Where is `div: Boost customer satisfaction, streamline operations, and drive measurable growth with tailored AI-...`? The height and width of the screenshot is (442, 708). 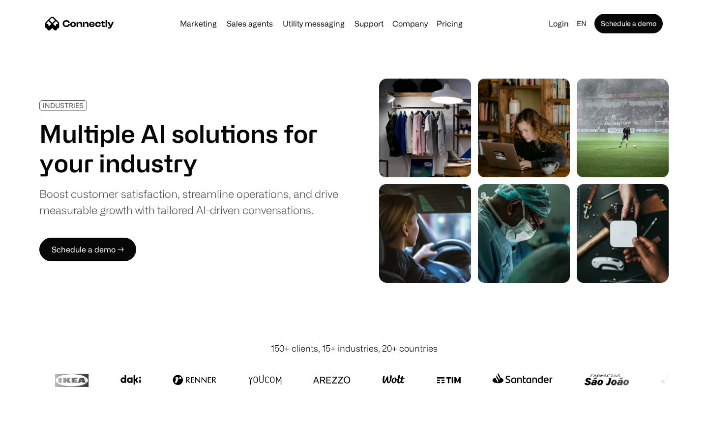
div: Boost customer satisfaction, streamline operations, and drive measurable growth with tailored AI-... is located at coordinates (189, 202).